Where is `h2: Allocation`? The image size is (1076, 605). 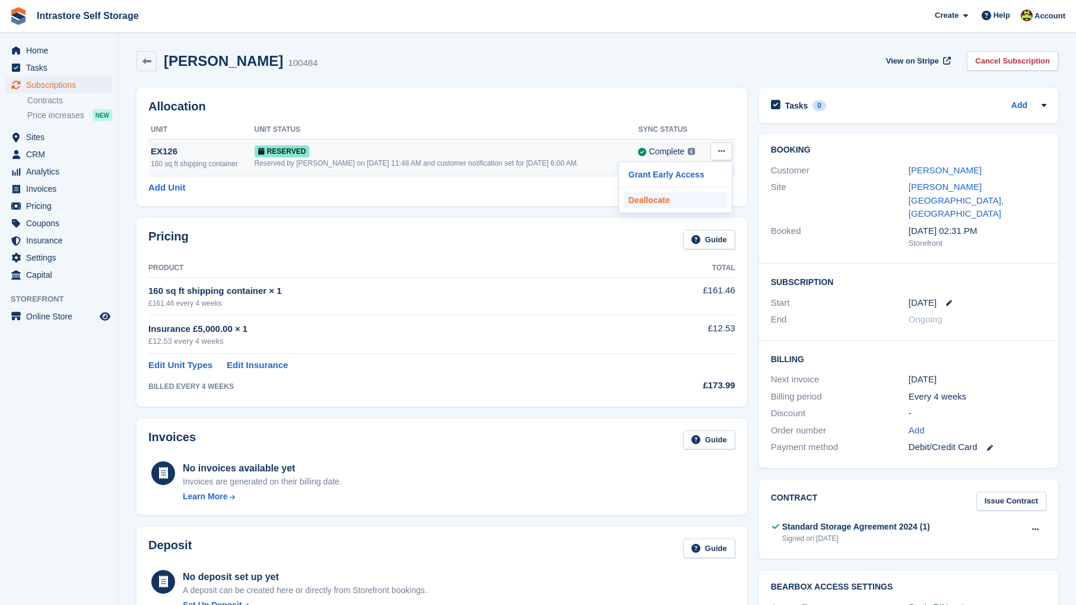
h2: Allocation is located at coordinates (441, 106).